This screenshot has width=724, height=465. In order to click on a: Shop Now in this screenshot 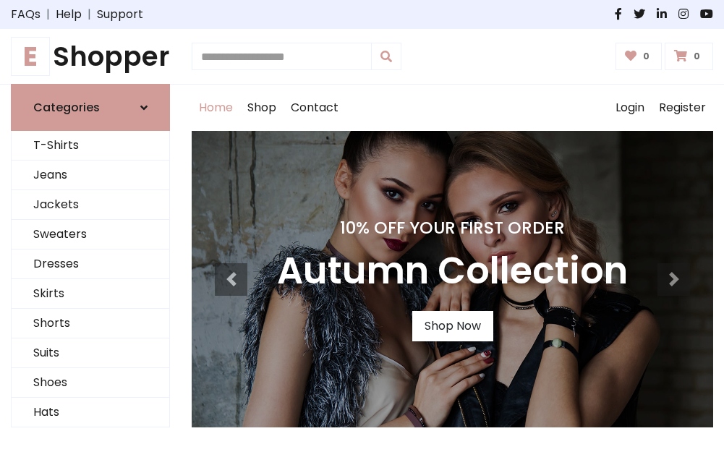, I will do `click(453, 326)`.